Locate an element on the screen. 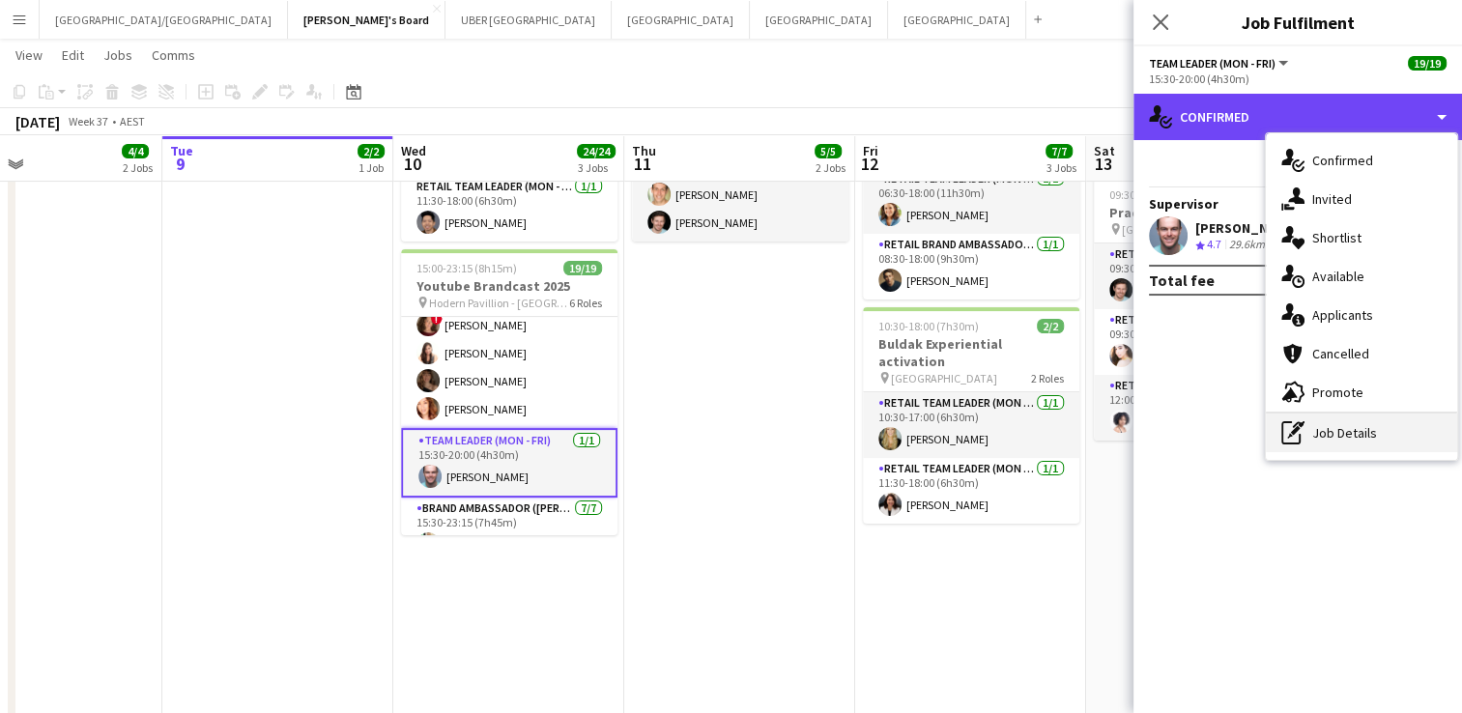  a: Comms is located at coordinates (173, 55).